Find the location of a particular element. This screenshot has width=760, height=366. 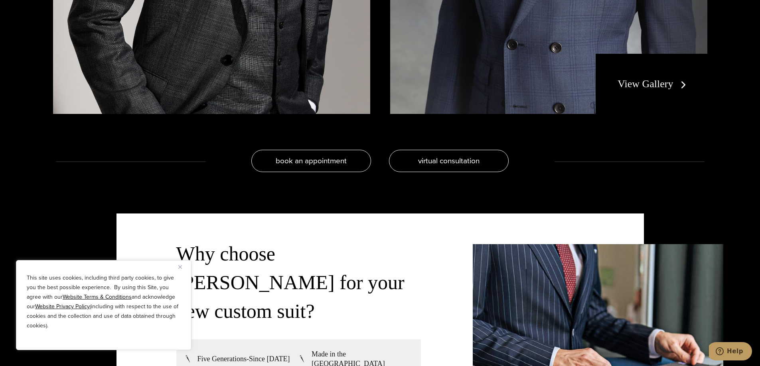

span: virtual consultation is located at coordinates (449, 161).